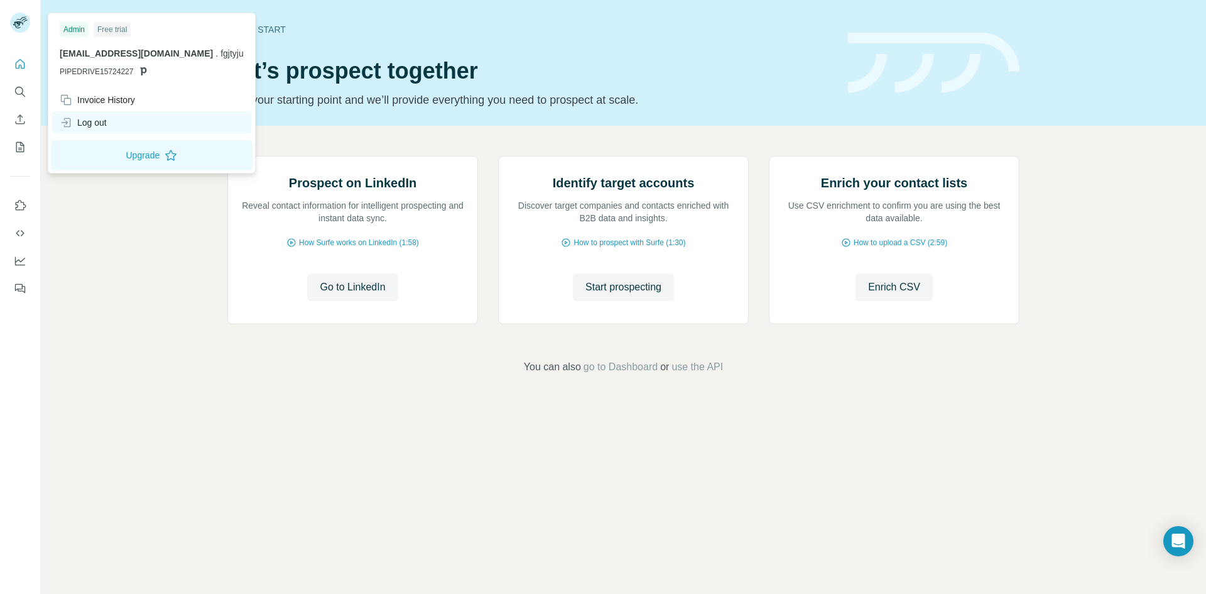 The image size is (1206, 594). I want to click on span: Go to LinkedIn, so click(352, 287).